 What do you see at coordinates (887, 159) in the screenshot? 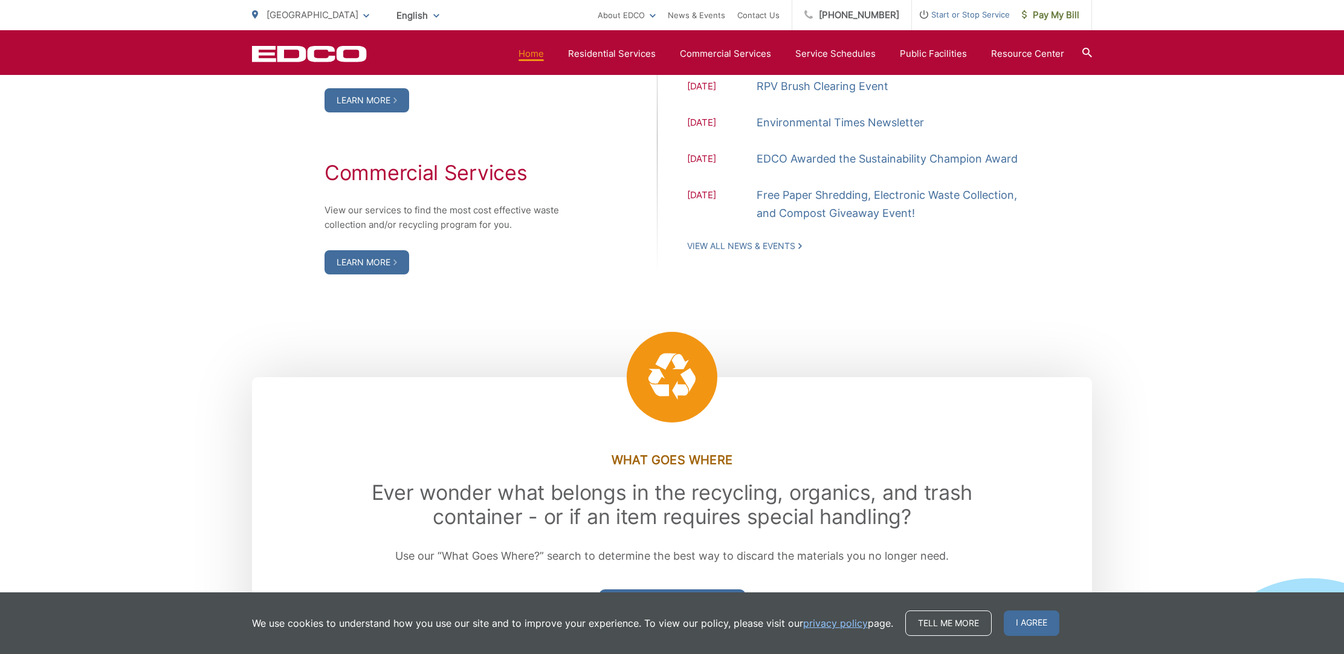
I see `a: EDCO Awarded the Sustainability Champion Award` at bounding box center [887, 159].